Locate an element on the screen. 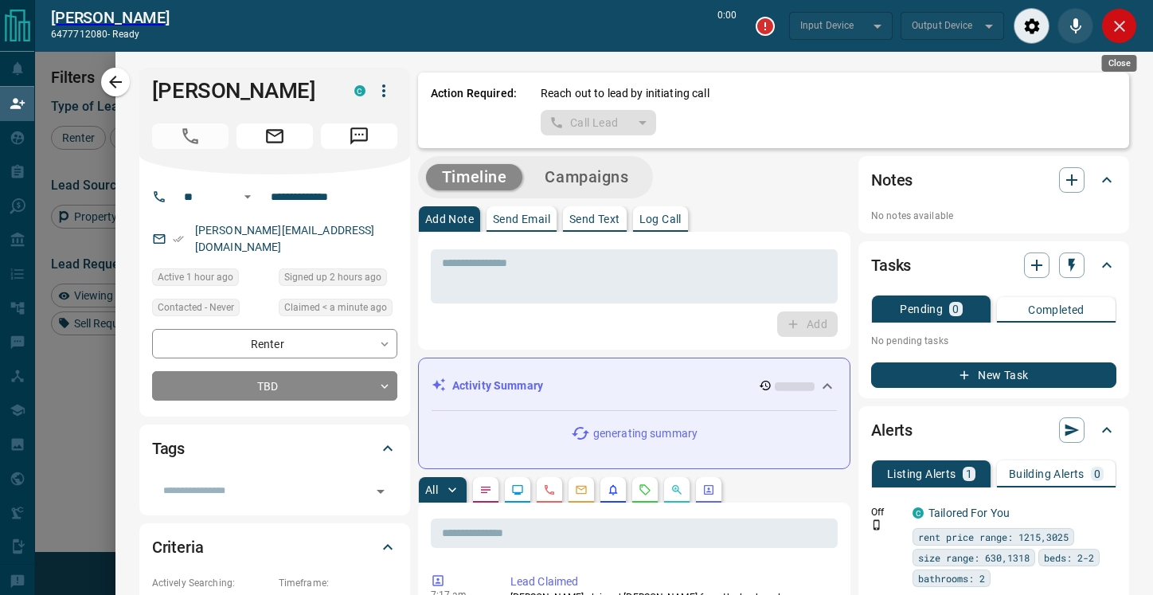 The height and width of the screenshot is (595, 1153). p: Action Required: is located at coordinates (474, 110).